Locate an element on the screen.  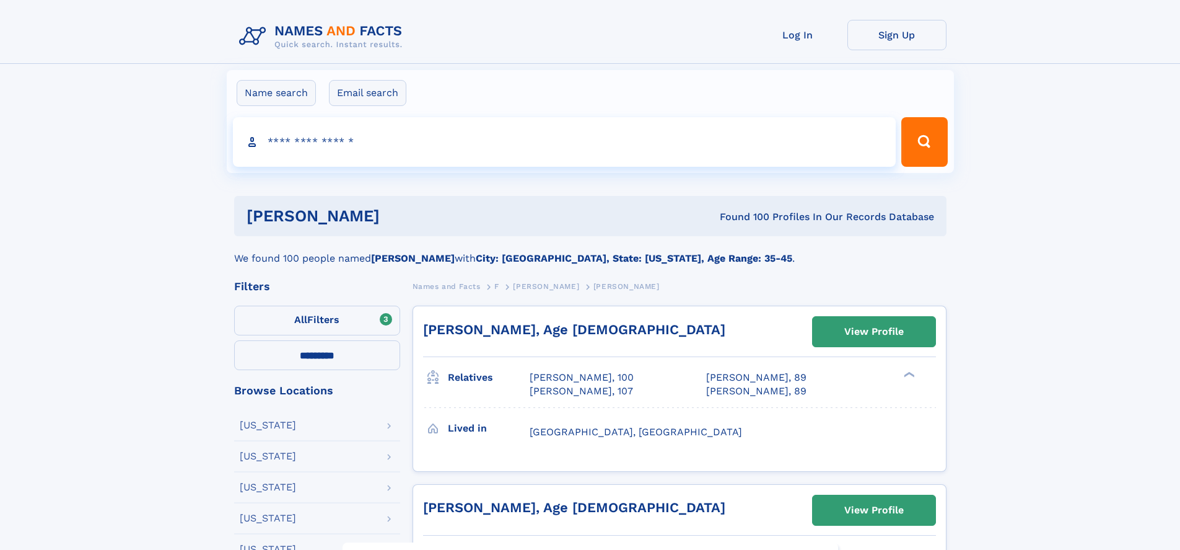
div: We found 100 people named with . is located at coordinates (590, 251).